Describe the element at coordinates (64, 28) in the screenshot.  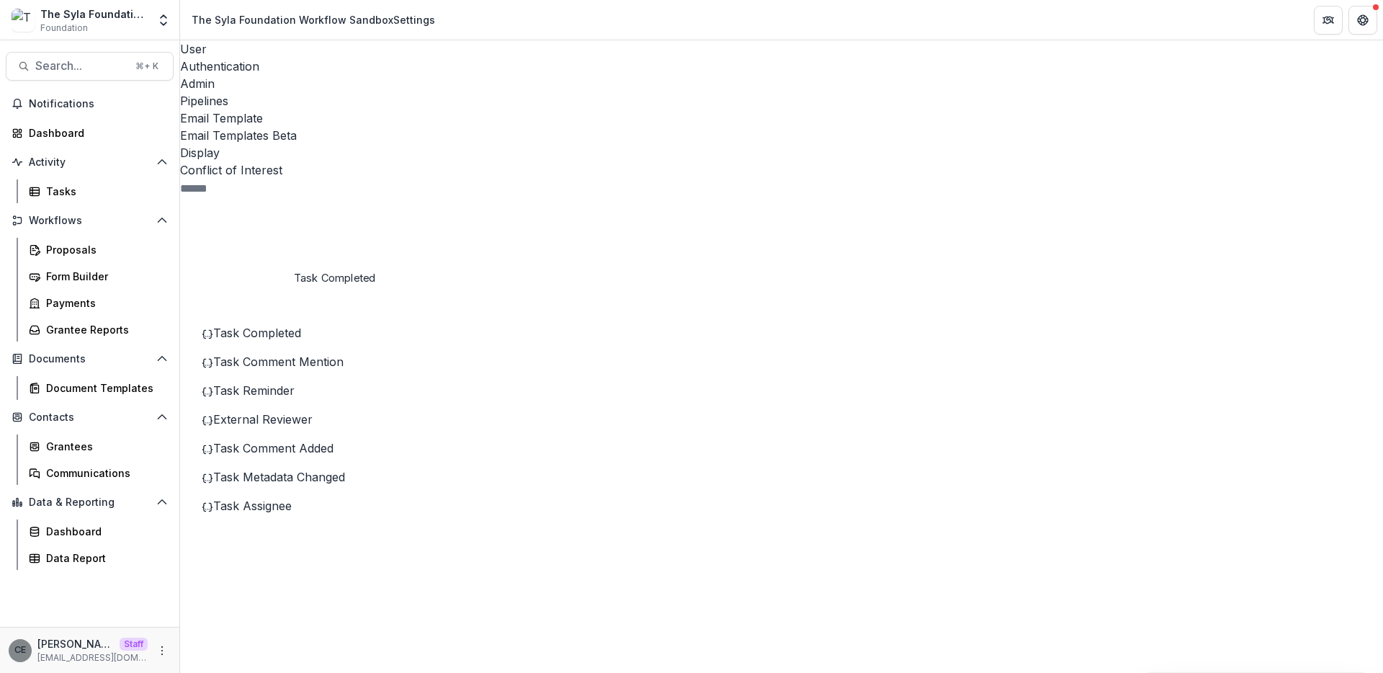
I see `span: Foundation` at that location.